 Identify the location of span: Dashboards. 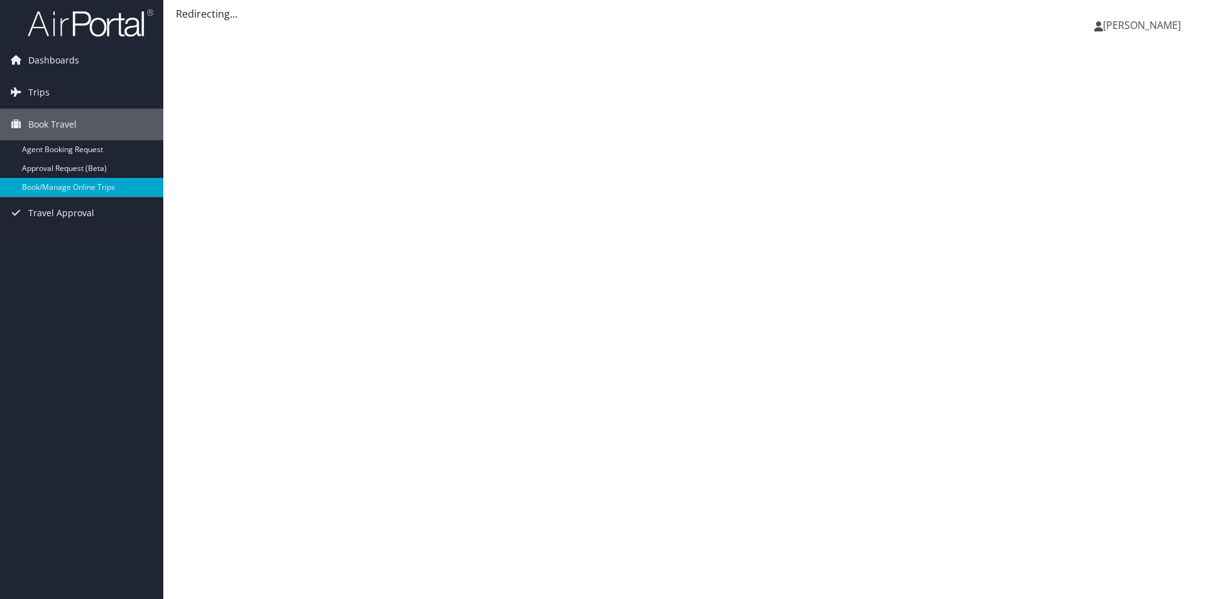
(53, 60).